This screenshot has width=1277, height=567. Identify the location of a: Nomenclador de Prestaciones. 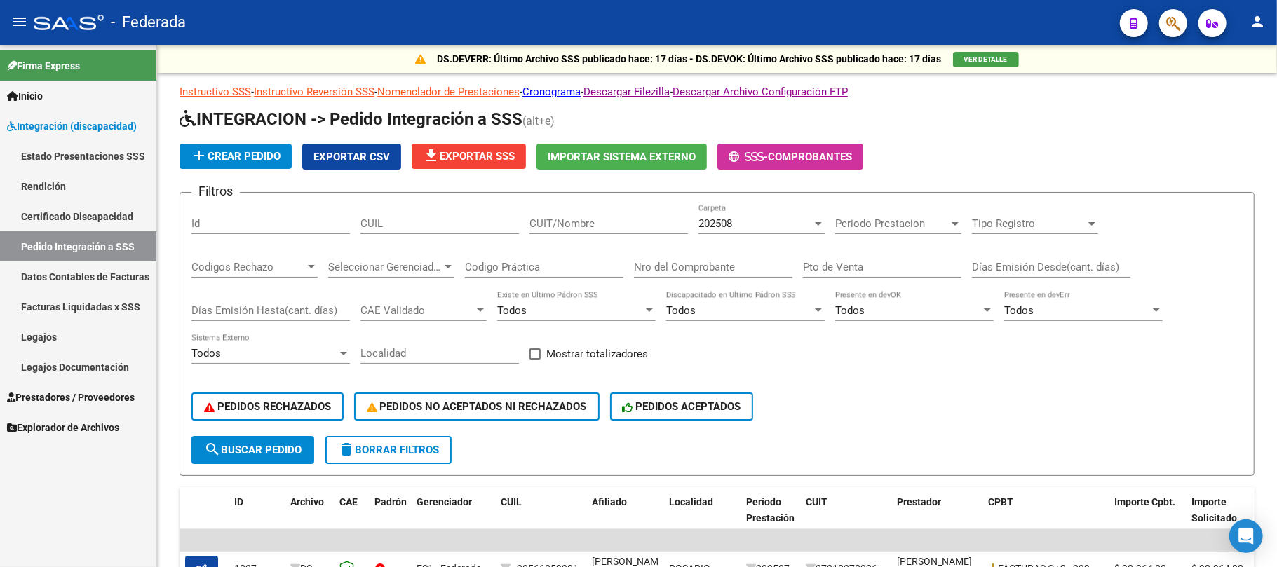
(448, 92).